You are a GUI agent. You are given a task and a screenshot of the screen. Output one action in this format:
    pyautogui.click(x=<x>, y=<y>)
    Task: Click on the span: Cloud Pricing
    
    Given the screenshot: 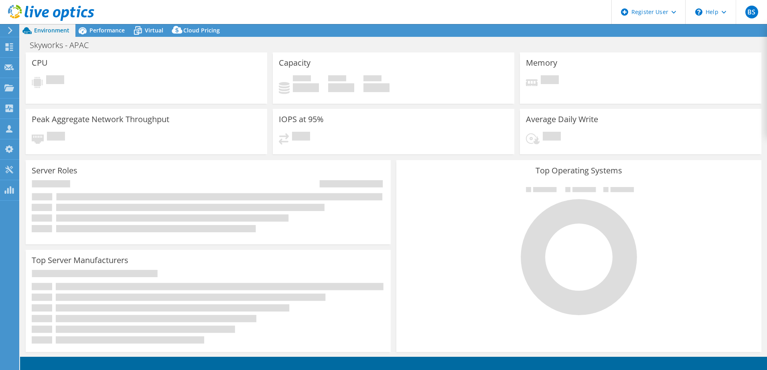 What is the action you would take?
    pyautogui.click(x=201, y=30)
    